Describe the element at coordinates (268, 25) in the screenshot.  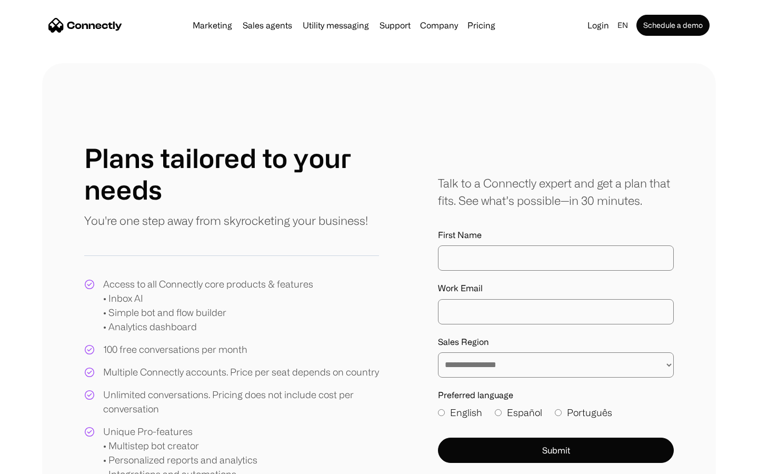
I see `a: Sales agents` at that location.